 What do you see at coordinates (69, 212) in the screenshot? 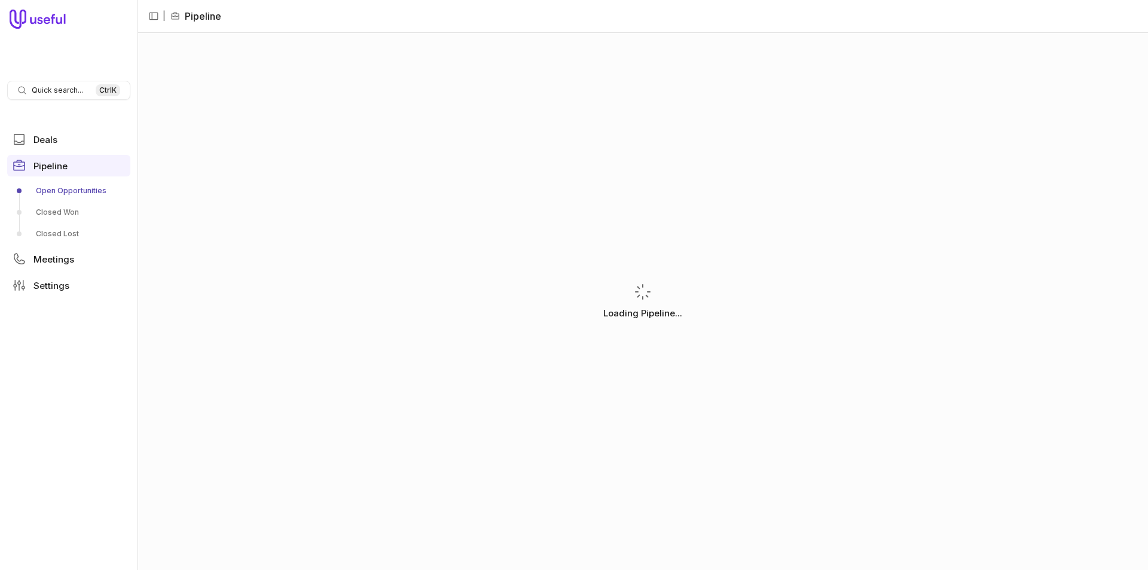
I see `div: Pipeline submenu` at bounding box center [69, 212].